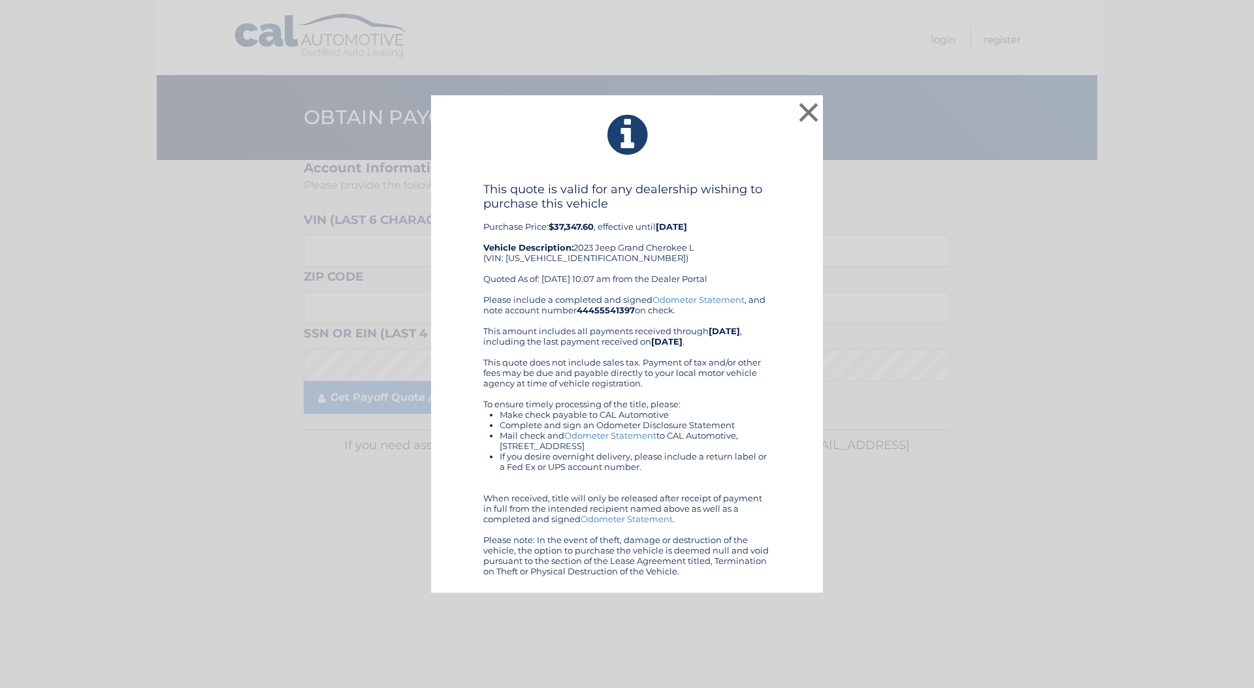 Image resolution: width=1254 pixels, height=688 pixels. Describe the element at coordinates (627, 238) in the screenshot. I see `div: Purchase Price: , effective until 2023 Jeep Grand Cherokee L (VIN: [US_VEHICLE_IDENTIFICATION_NUM...` at that location.